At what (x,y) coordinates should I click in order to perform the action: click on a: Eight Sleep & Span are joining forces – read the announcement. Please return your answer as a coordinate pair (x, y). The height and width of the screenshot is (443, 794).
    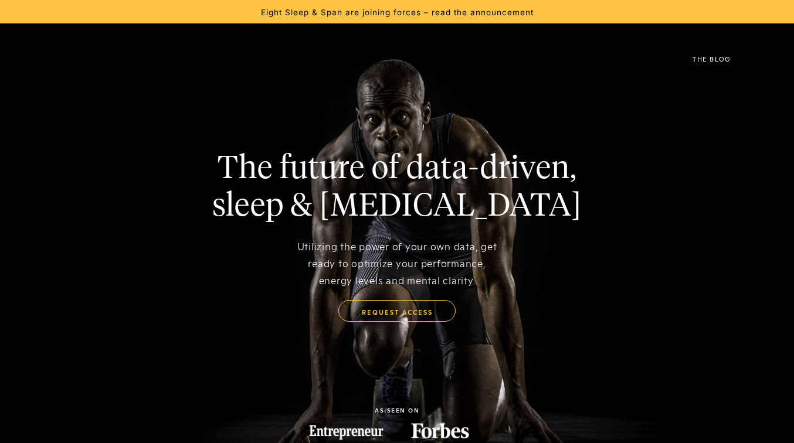
    Looking at the image, I should click on (397, 12).